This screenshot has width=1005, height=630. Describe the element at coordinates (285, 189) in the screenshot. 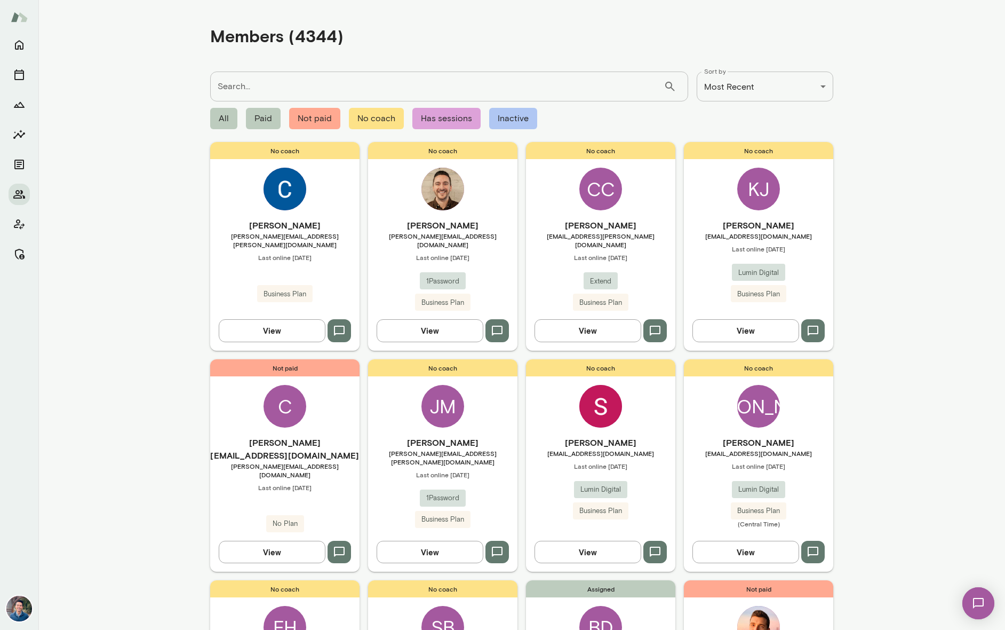

I see `img: Carolyn Frey` at that location.